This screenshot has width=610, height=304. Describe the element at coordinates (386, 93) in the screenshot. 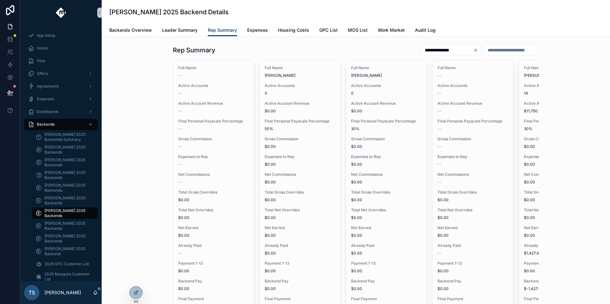

I see `span: 0` at that location.